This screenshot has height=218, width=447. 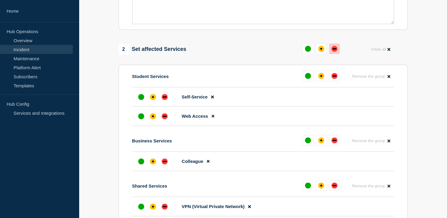 I want to click on span: VPN (Virtual Private Network), so click(x=213, y=206).